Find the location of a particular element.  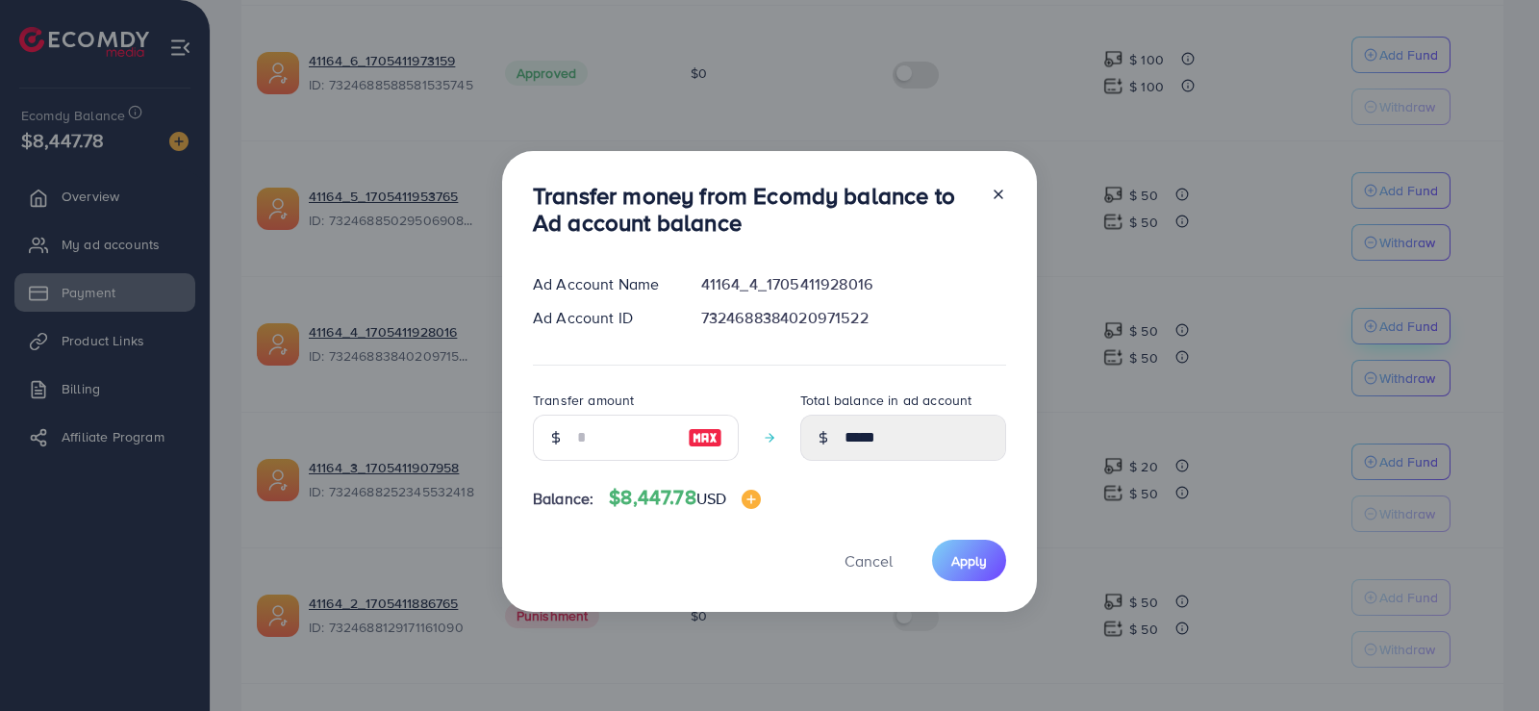

button: Cancel is located at coordinates (869, 560).